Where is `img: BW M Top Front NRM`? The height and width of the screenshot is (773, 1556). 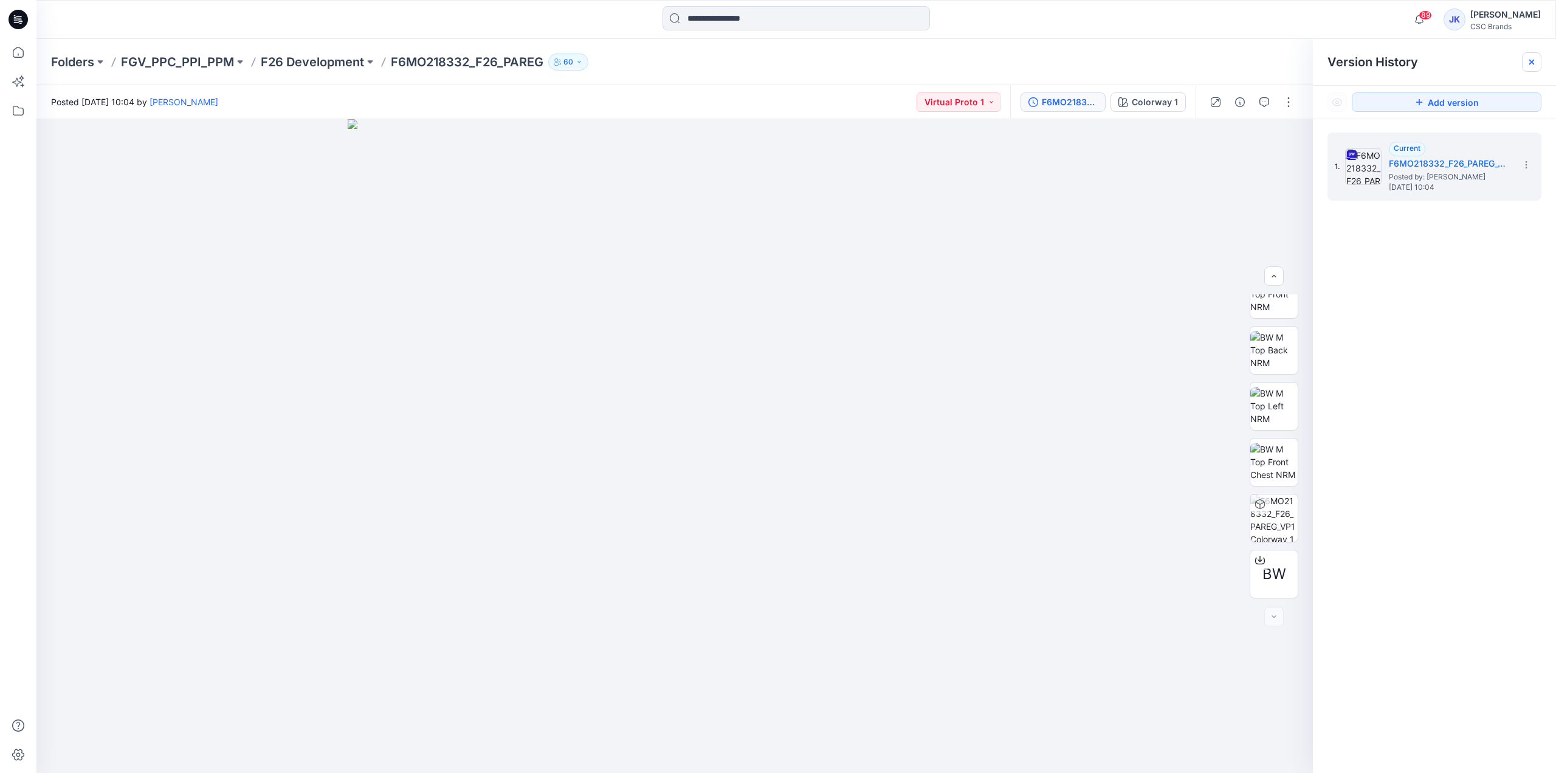 img: BW M Top Front NRM is located at coordinates (1274, 294).